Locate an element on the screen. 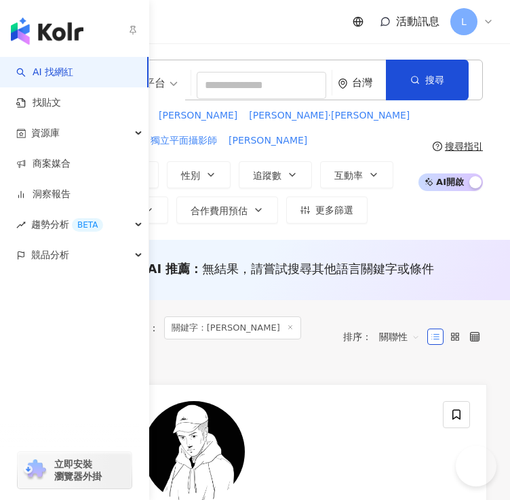 The image size is (510, 500). a: 找貼文 is located at coordinates (39, 103).